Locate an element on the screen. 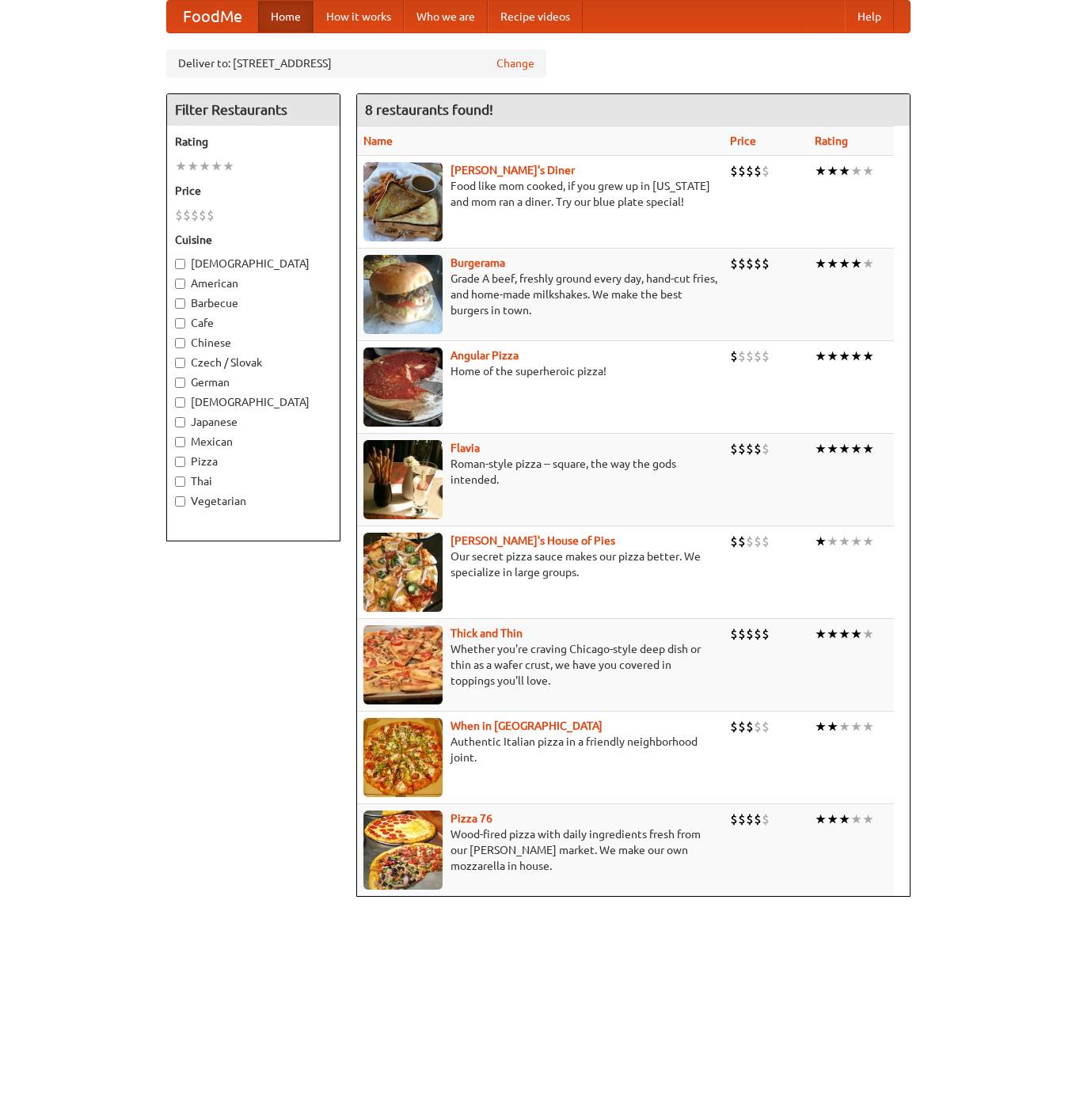 This screenshot has width=1076, height=1120. img: sallys.jpg is located at coordinates (404, 202).